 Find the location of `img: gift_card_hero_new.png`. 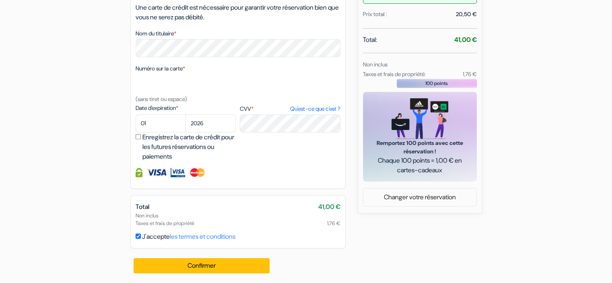

img: gift_card_hero_new.png is located at coordinates (420, 118).